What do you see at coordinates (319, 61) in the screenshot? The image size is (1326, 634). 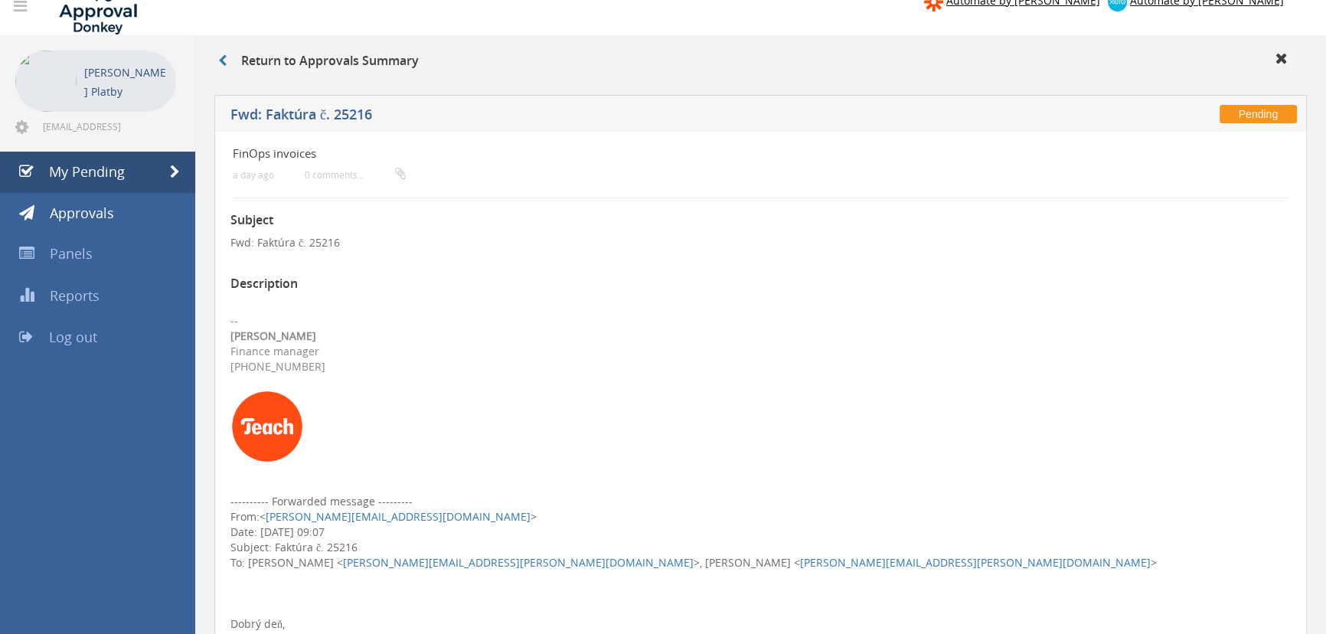 I see `h3: Return to Approvals Summary` at bounding box center [319, 61].